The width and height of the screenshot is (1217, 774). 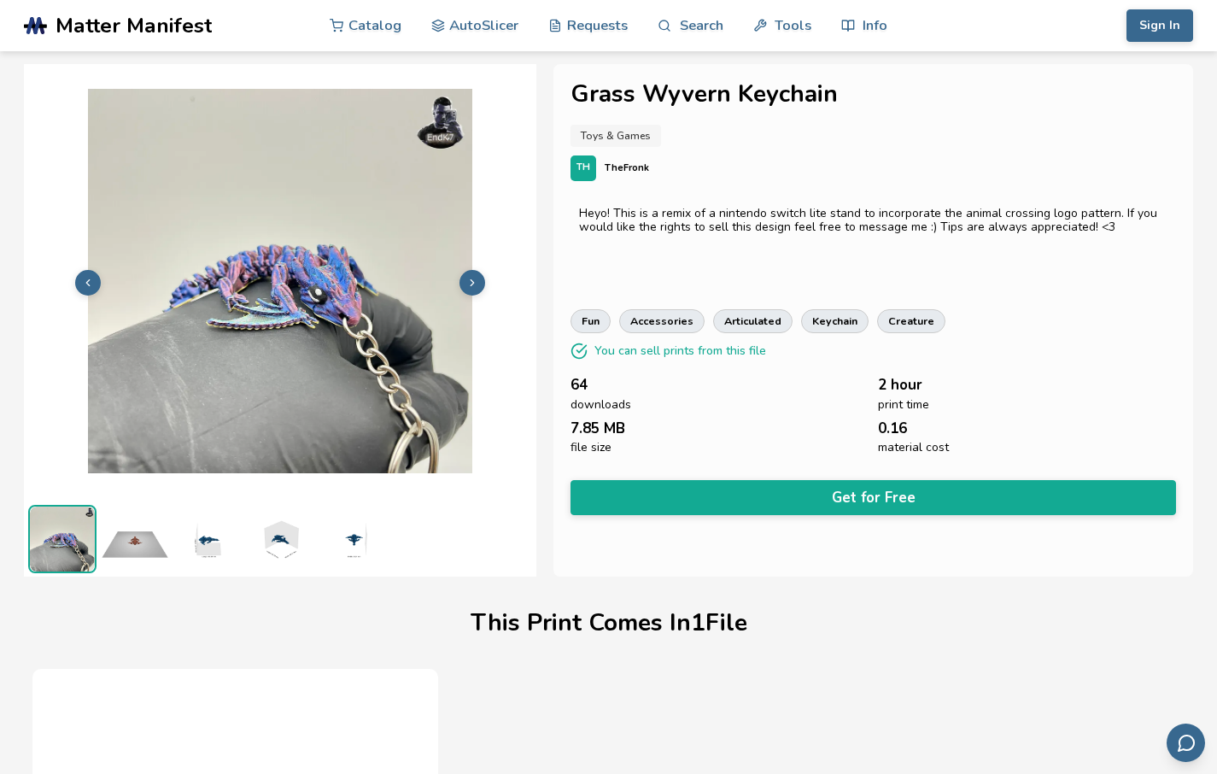 What do you see at coordinates (873, 94) in the screenshot?
I see `h1: Grass Wyvern Keychain` at bounding box center [873, 94].